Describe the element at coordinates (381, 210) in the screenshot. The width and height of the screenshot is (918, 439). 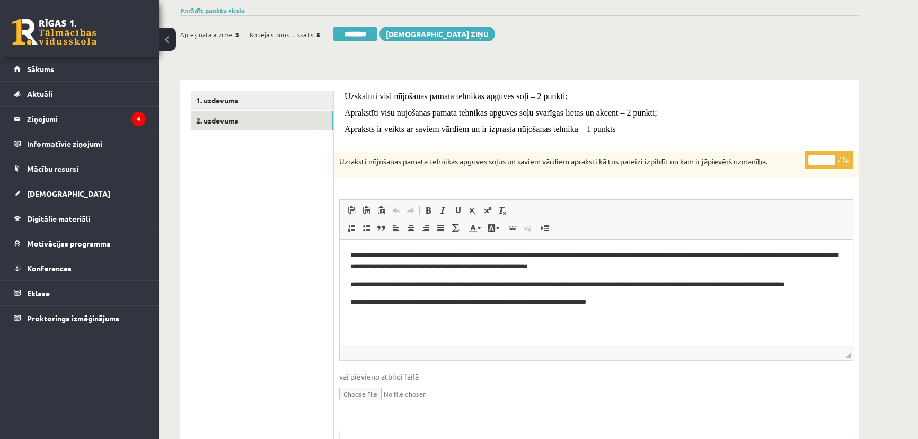
I see `a: Ievietot no Worda` at that location.